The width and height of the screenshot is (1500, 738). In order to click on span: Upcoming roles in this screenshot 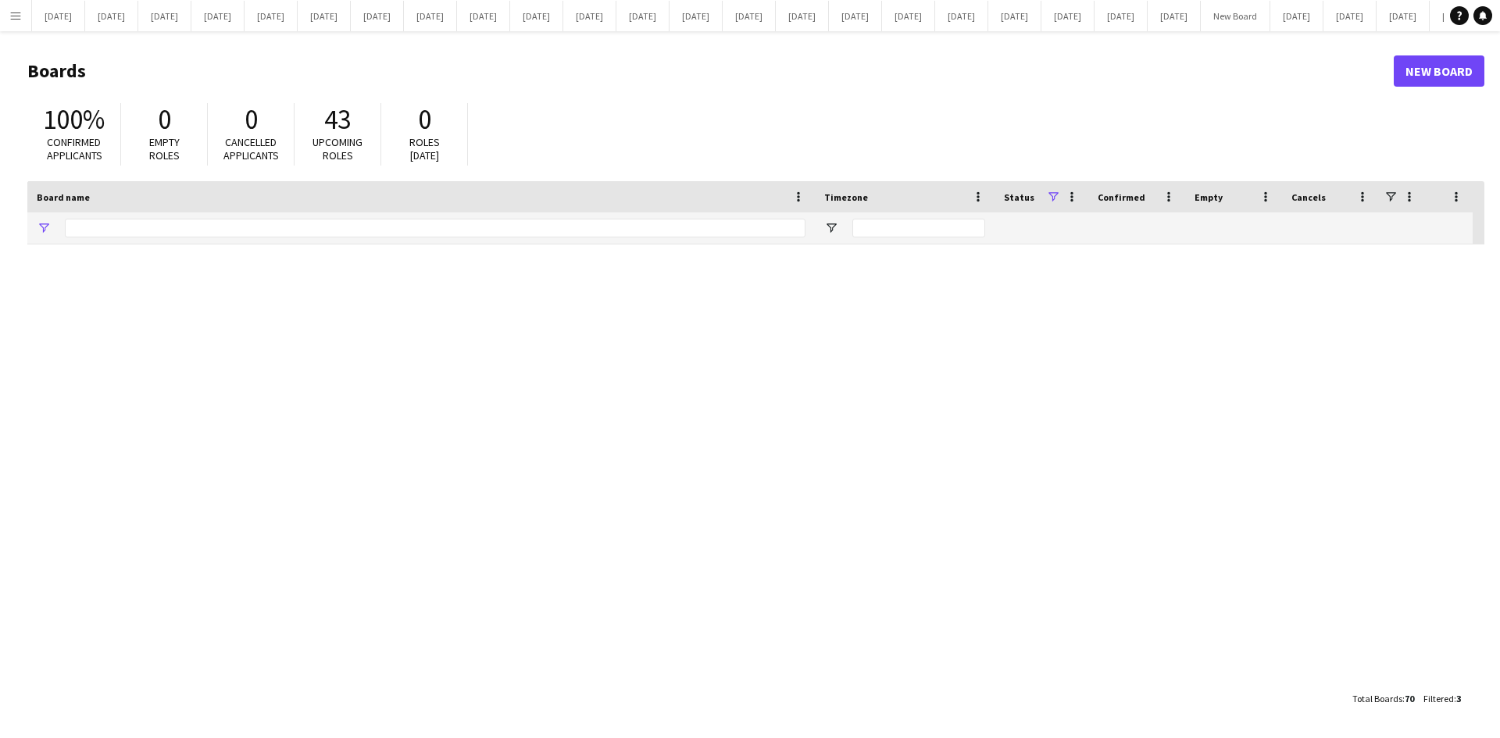, I will do `click(338, 148)`.